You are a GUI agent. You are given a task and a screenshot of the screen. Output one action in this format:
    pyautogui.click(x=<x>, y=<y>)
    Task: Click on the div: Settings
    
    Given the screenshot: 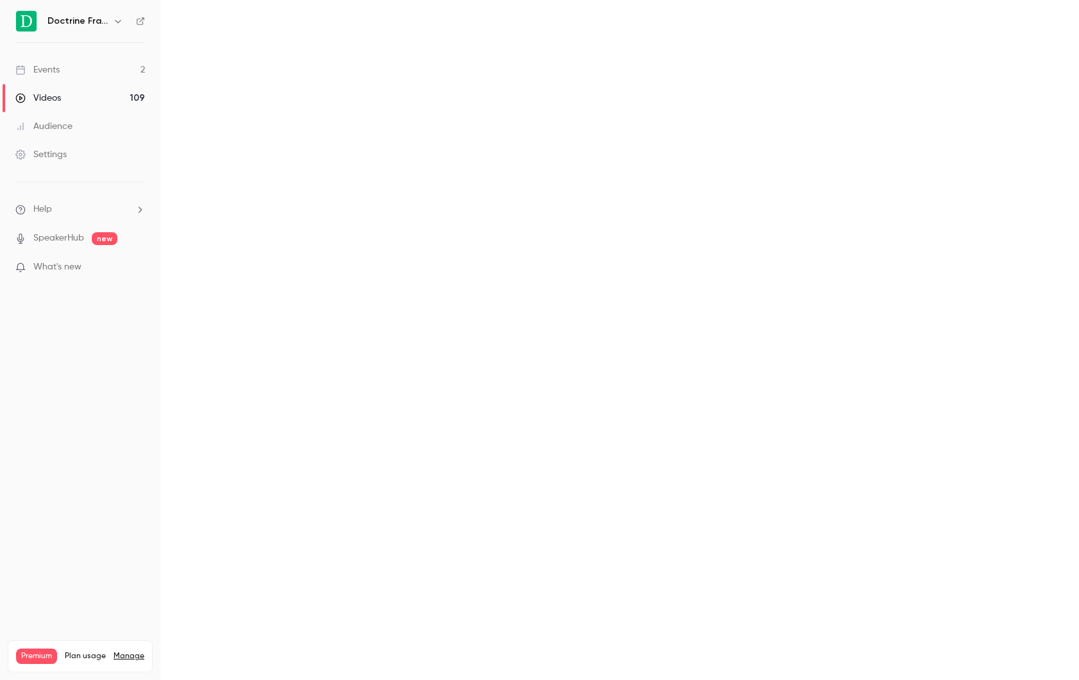 What is the action you would take?
    pyautogui.click(x=41, y=155)
    